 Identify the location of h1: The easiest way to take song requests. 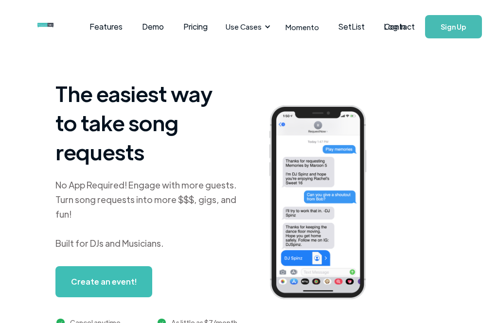
(146, 123).